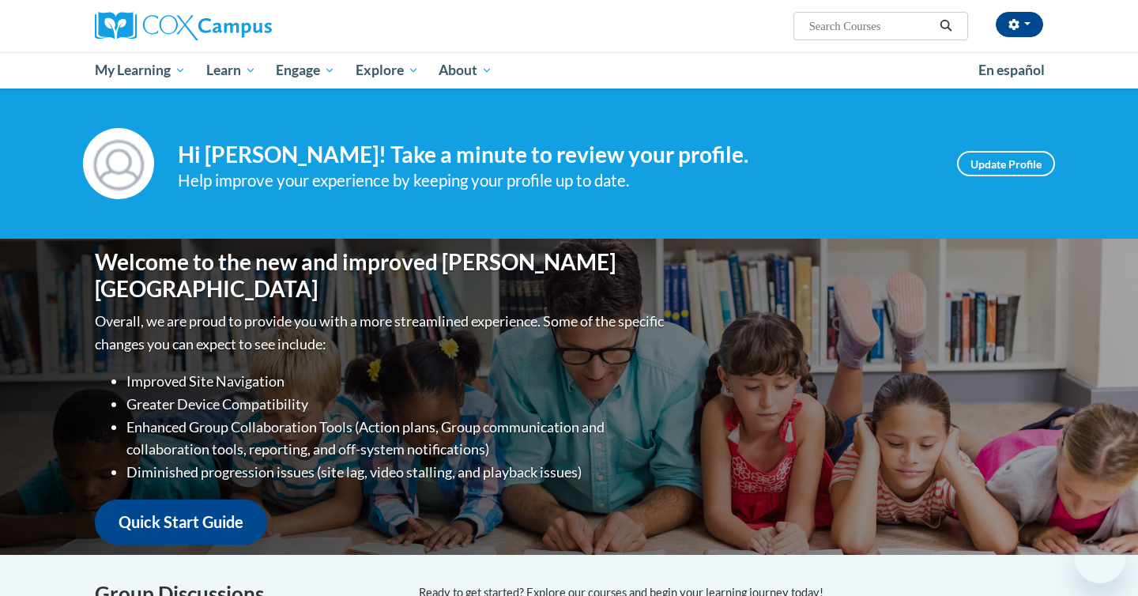 Image resolution: width=1138 pixels, height=596 pixels. I want to click on span: About, so click(465, 70).